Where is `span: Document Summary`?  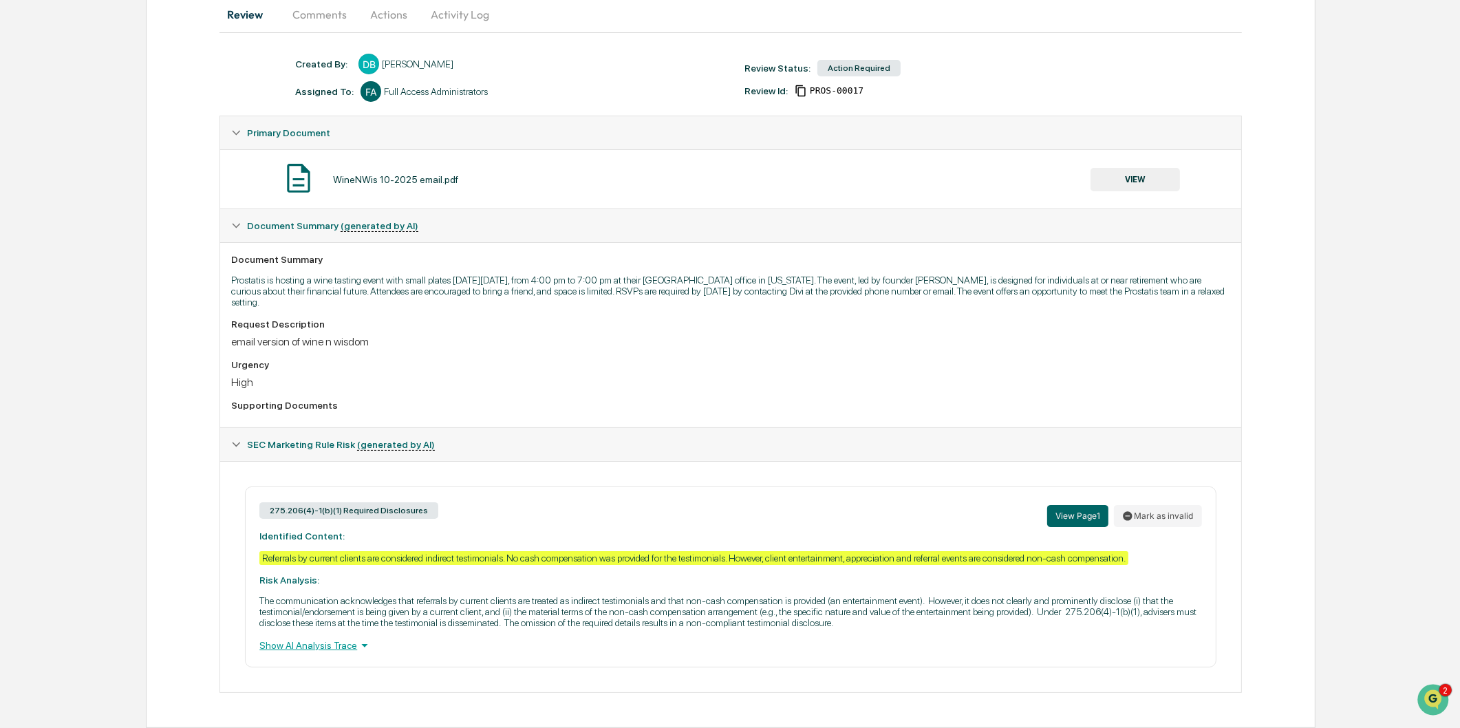
span: Document Summary is located at coordinates (332, 226).